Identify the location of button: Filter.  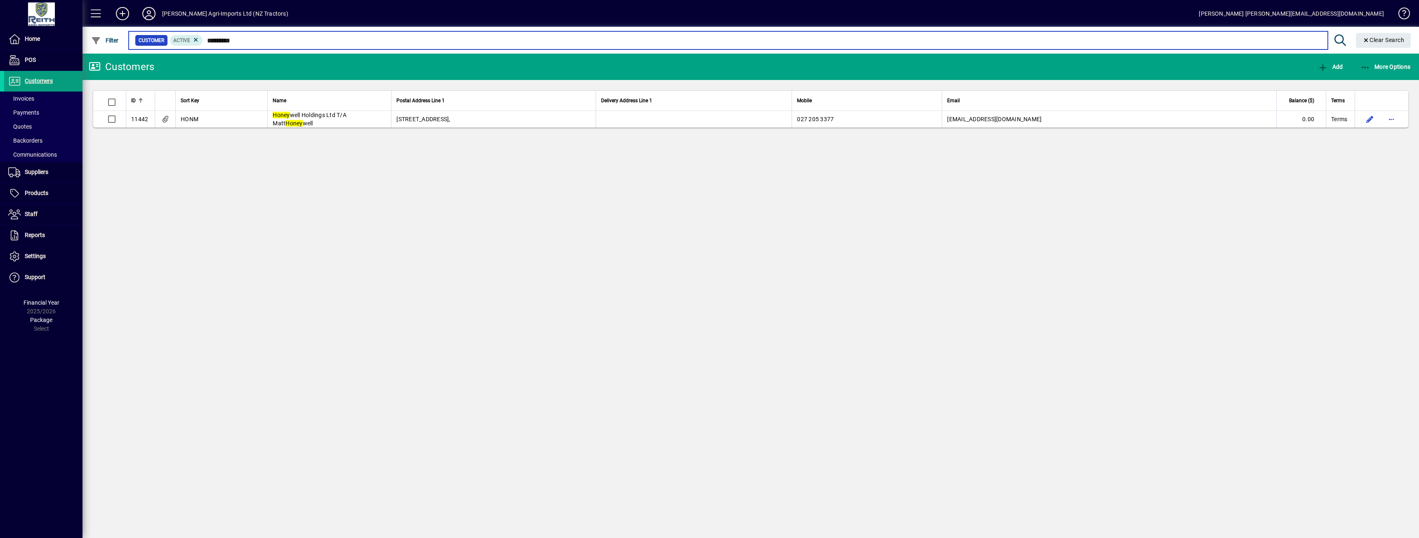
(105, 40).